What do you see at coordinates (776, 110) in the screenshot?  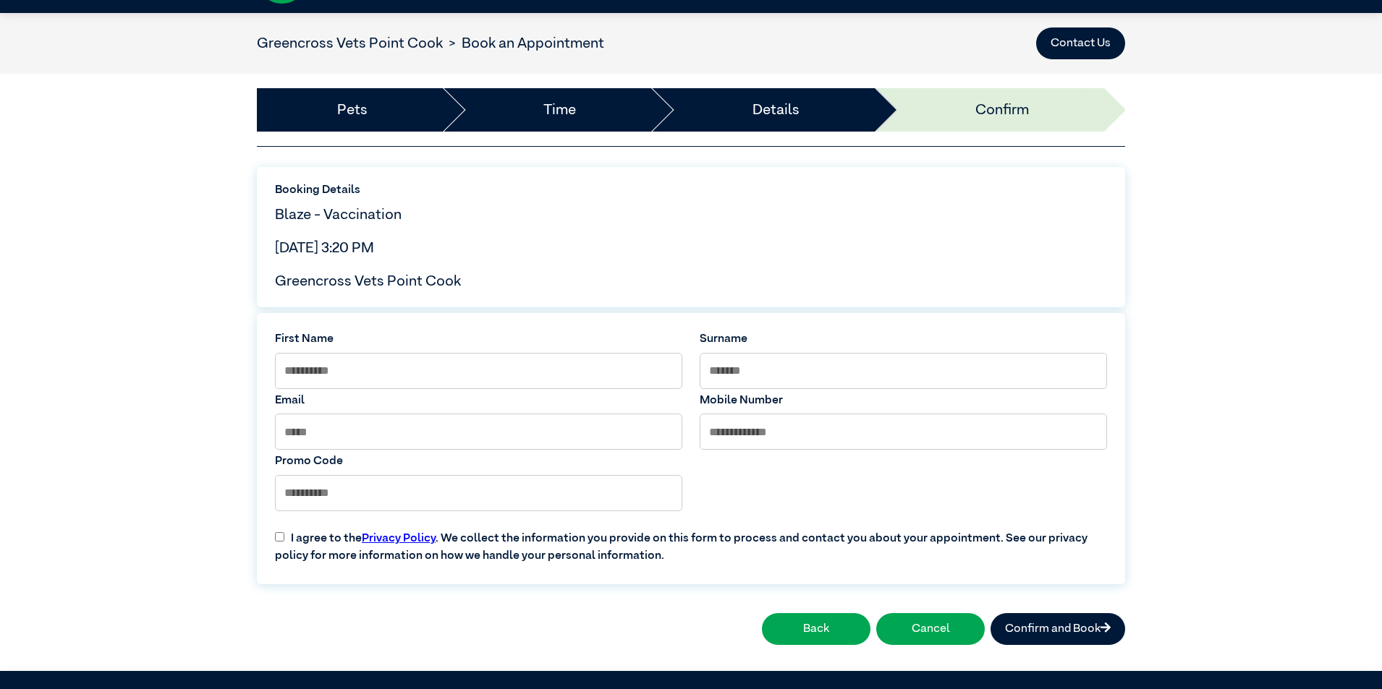 I see `a: Details` at bounding box center [776, 110].